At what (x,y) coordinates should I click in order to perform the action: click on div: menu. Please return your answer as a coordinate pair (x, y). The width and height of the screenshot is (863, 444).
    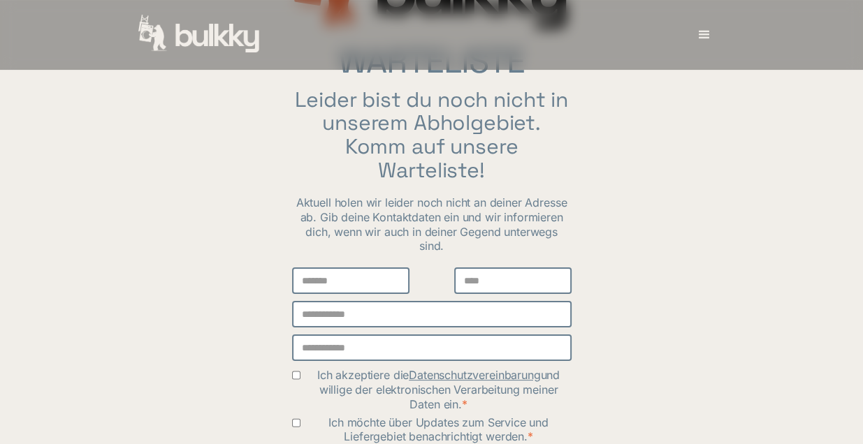
    Looking at the image, I should click on (704, 35).